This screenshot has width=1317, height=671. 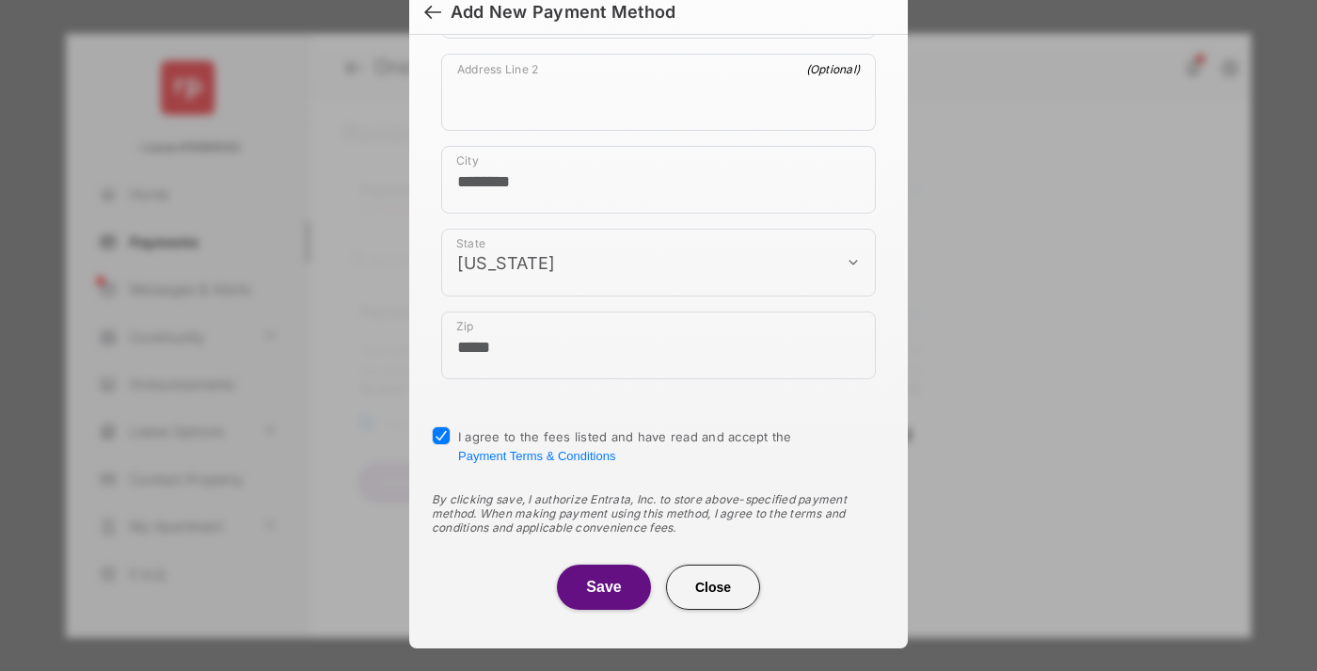 What do you see at coordinates (659, 92) in the screenshot?
I see `div: payment_method_screening[postal_addresses][addressLine2]` at bounding box center [659, 92].